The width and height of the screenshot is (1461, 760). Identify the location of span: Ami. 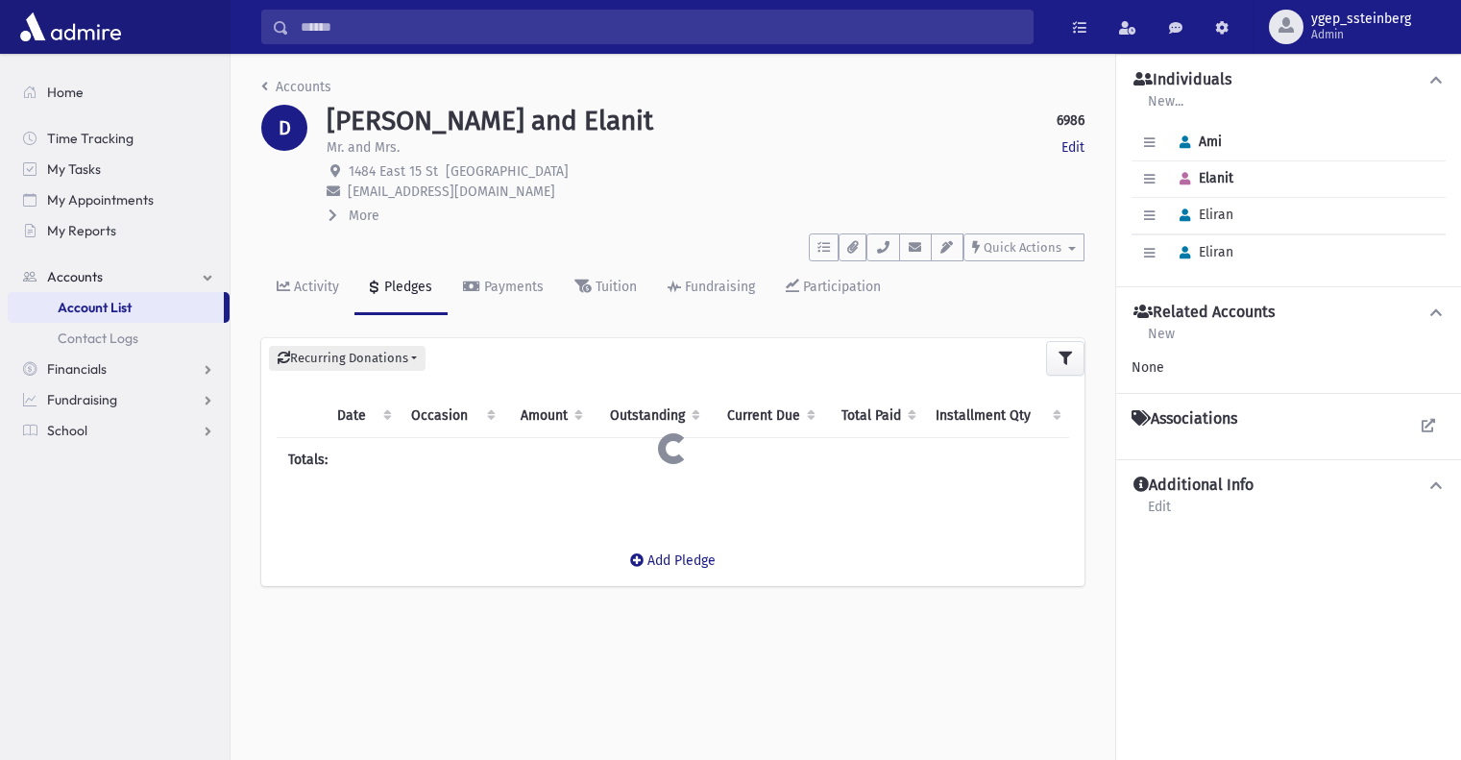
(1196, 141).